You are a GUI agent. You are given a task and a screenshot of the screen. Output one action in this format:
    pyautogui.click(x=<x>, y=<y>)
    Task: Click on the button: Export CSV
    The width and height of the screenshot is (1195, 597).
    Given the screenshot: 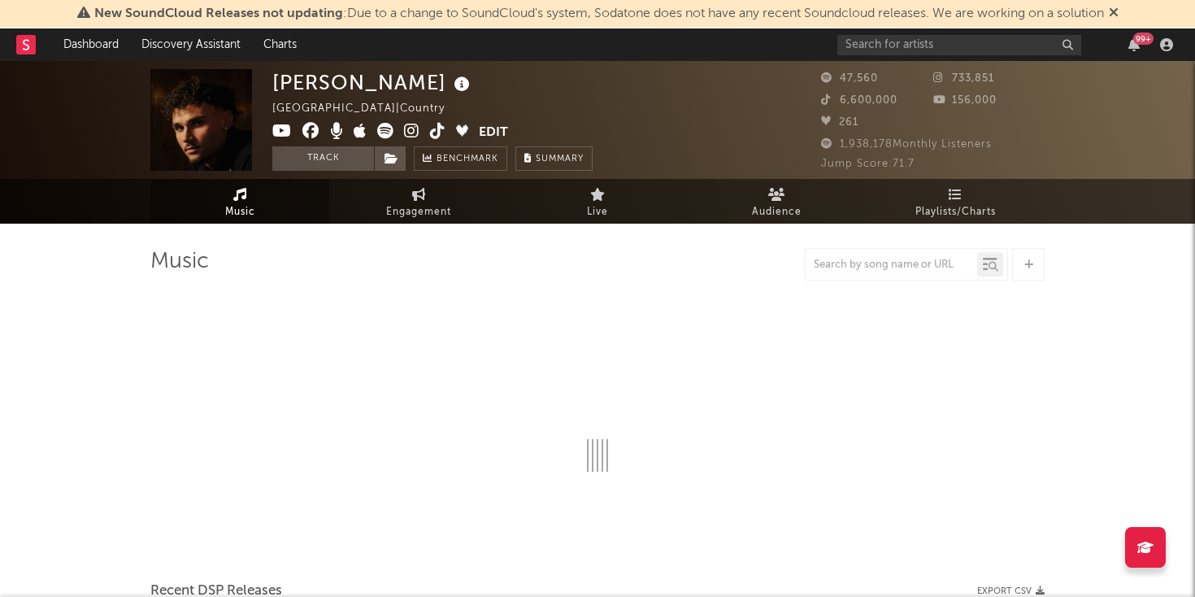 What is the action you would take?
    pyautogui.click(x=1010, y=591)
    